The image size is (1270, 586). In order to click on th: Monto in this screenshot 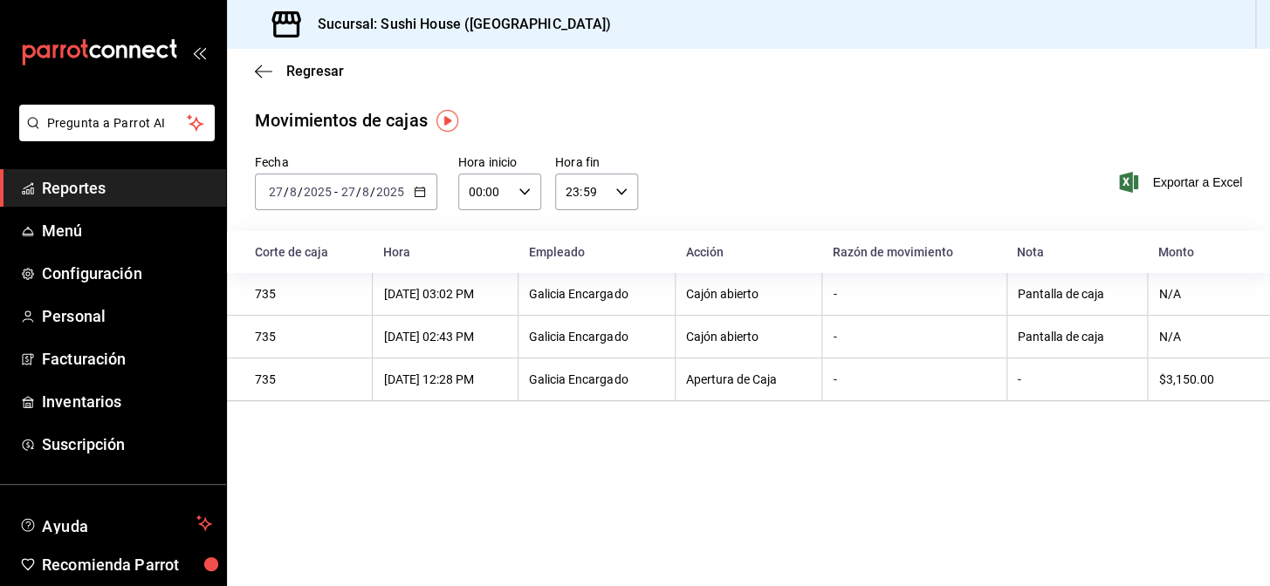, I will do `click(1208, 252)`.